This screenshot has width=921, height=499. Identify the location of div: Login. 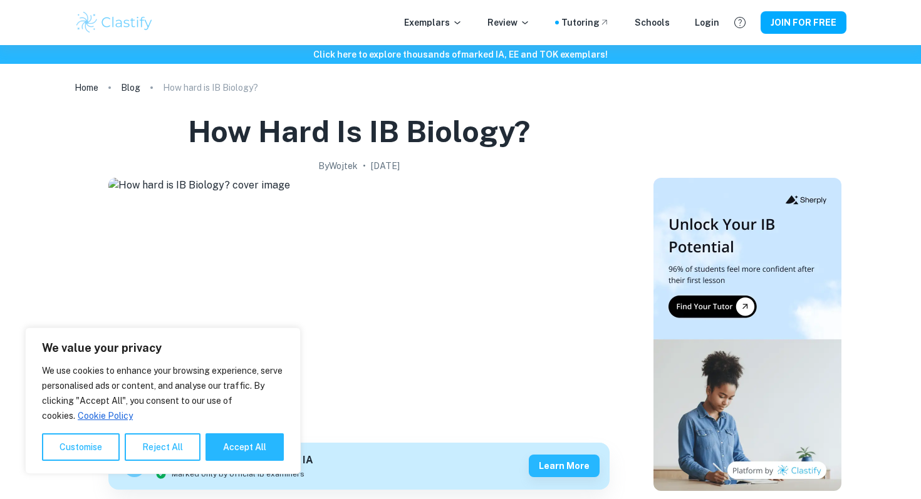
(707, 23).